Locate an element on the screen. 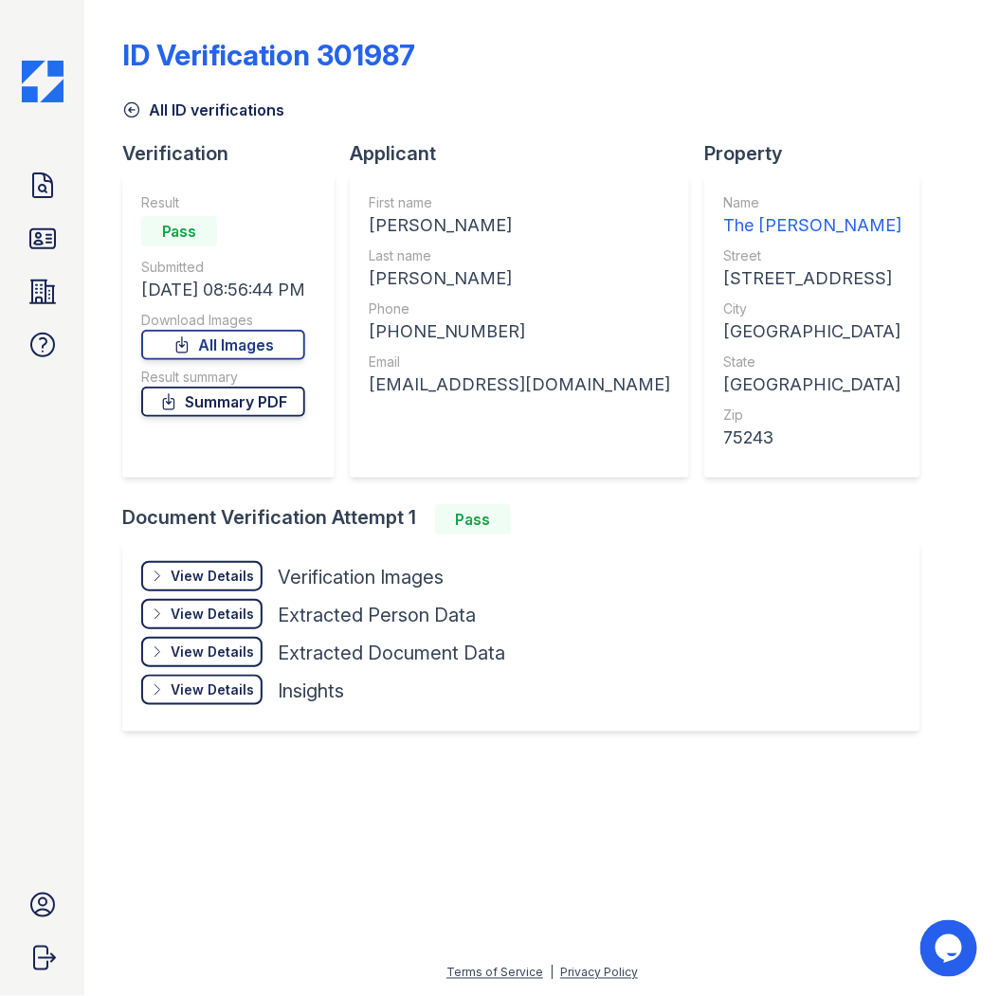 The width and height of the screenshot is (1000, 996). a: All ID verifications is located at coordinates (203, 110).